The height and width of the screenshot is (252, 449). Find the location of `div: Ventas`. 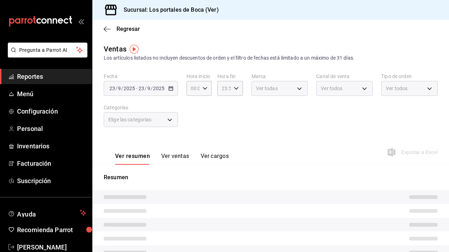

div: Ventas is located at coordinates (115, 49).